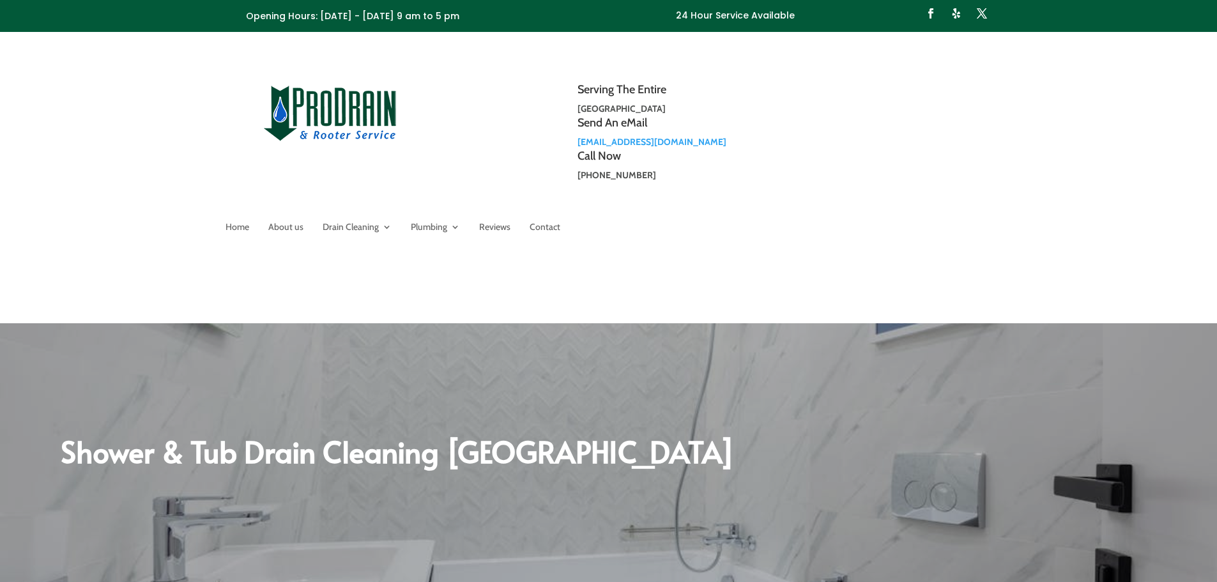 The width and height of the screenshot is (1217, 582). Describe the element at coordinates (599, 156) in the screenshot. I see `span: Call Now` at that location.